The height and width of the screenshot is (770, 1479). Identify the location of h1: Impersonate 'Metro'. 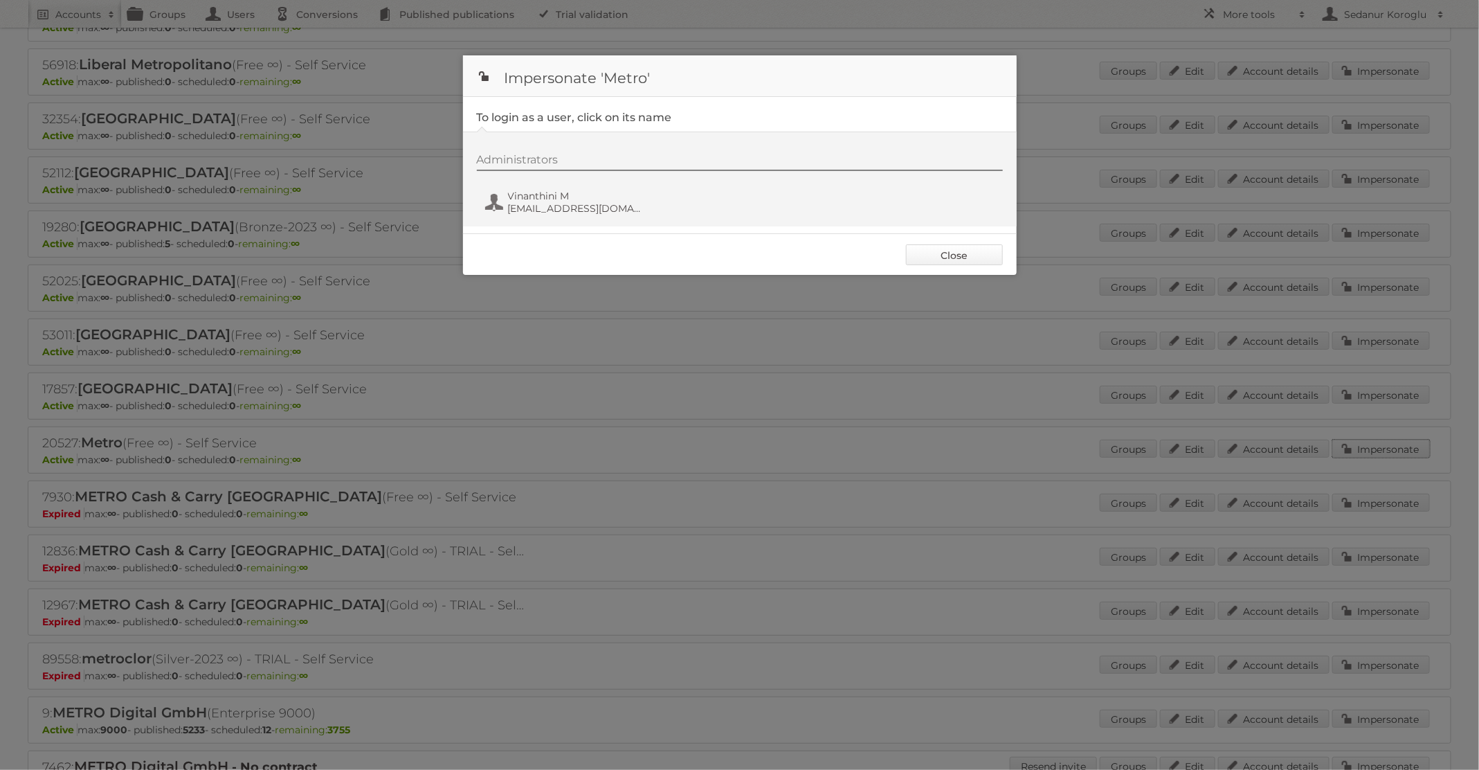
(740, 76).